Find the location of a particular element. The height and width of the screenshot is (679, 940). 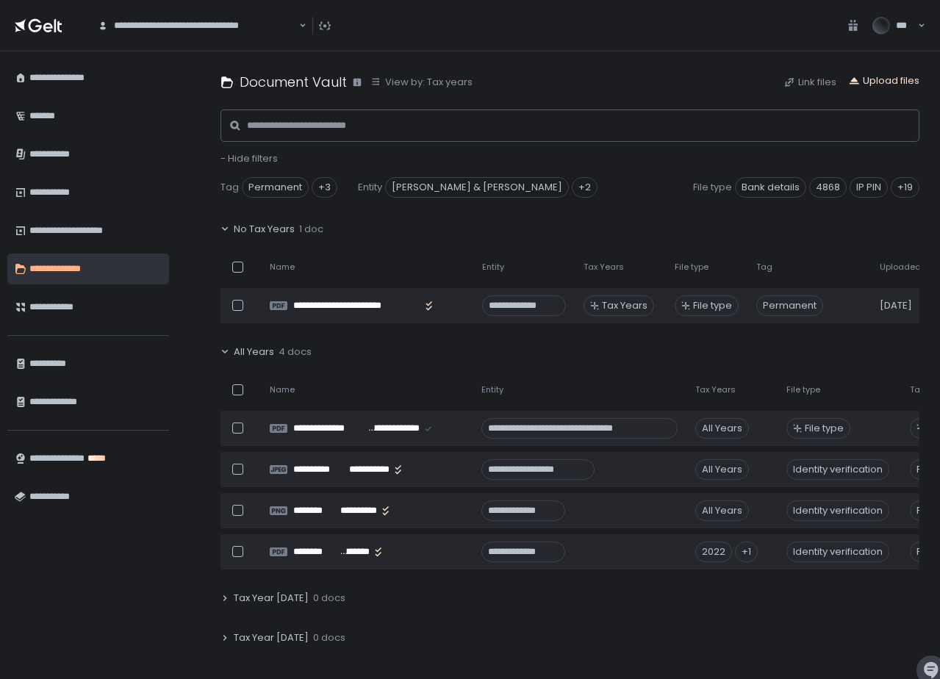

span: All Years is located at coordinates (253, 352).